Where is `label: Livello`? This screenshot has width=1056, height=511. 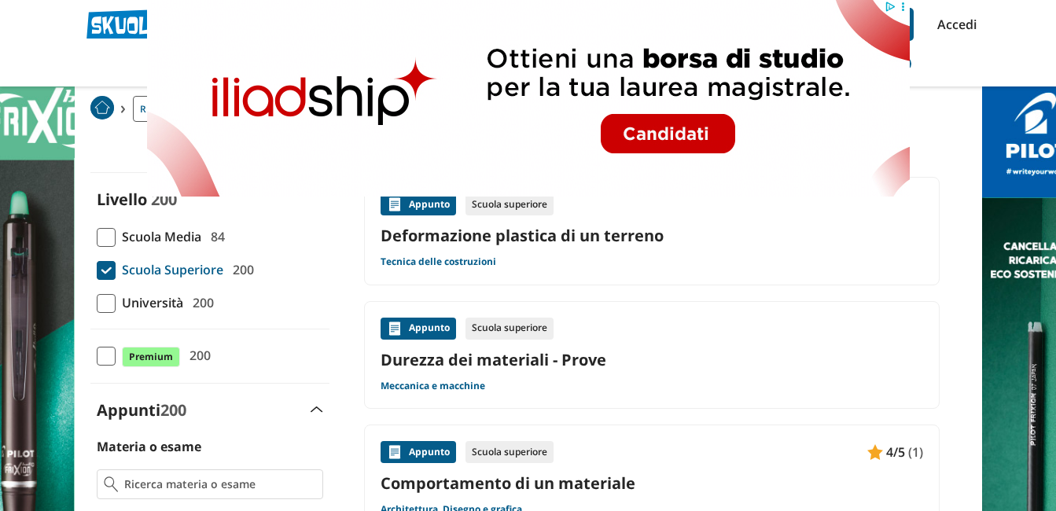 label: Livello is located at coordinates (122, 199).